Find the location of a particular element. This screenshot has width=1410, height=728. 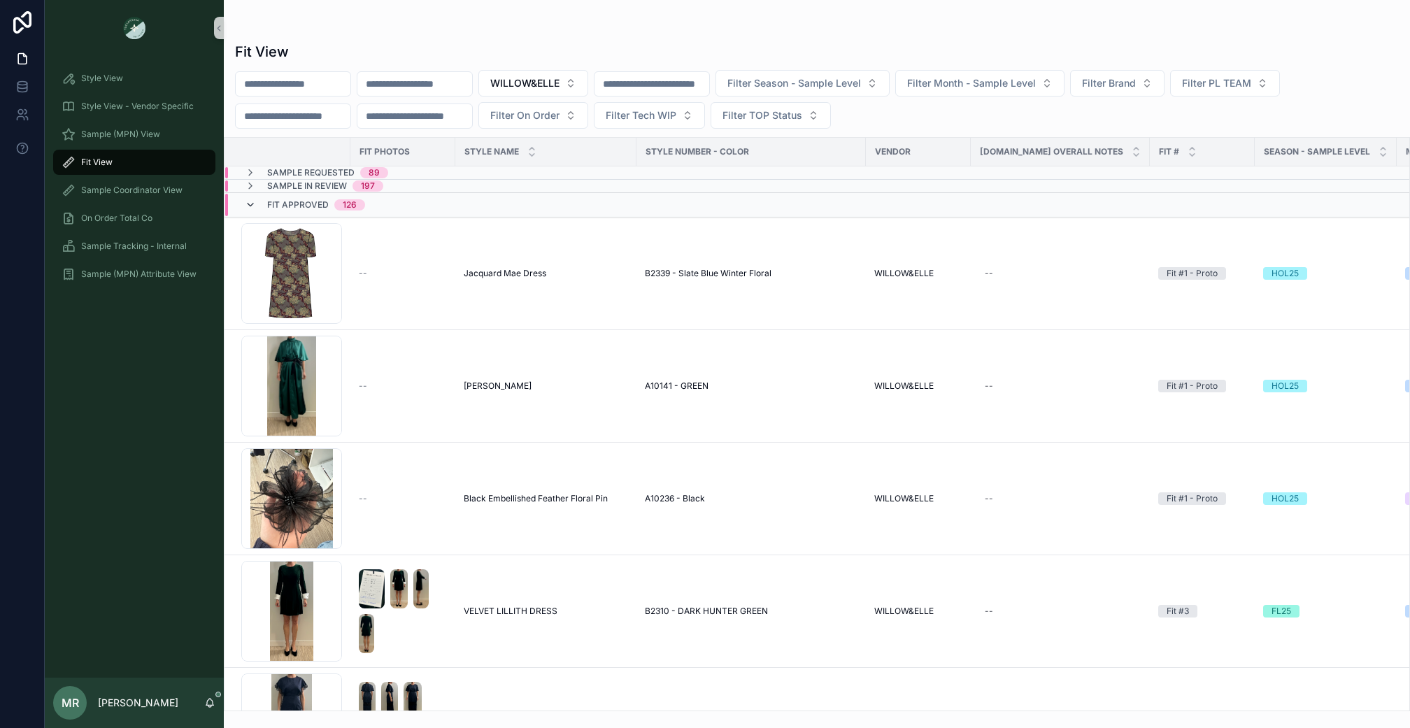

span: Sample (MPN) Attribute View is located at coordinates (138, 274).